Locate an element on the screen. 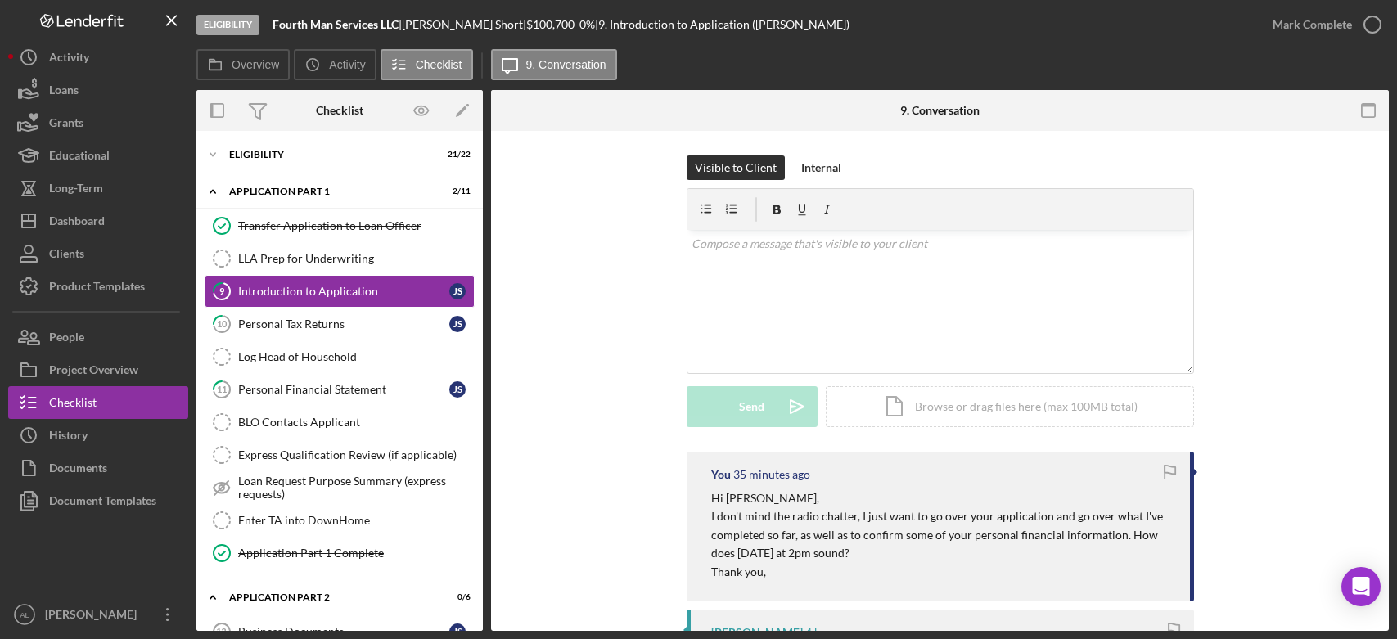 The image size is (1397, 639). button: Mark Complete is located at coordinates (1323, 25).